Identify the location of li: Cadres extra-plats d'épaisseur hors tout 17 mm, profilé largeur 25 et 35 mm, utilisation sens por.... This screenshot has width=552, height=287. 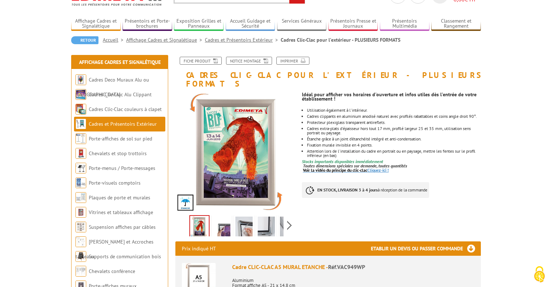
(394, 131).